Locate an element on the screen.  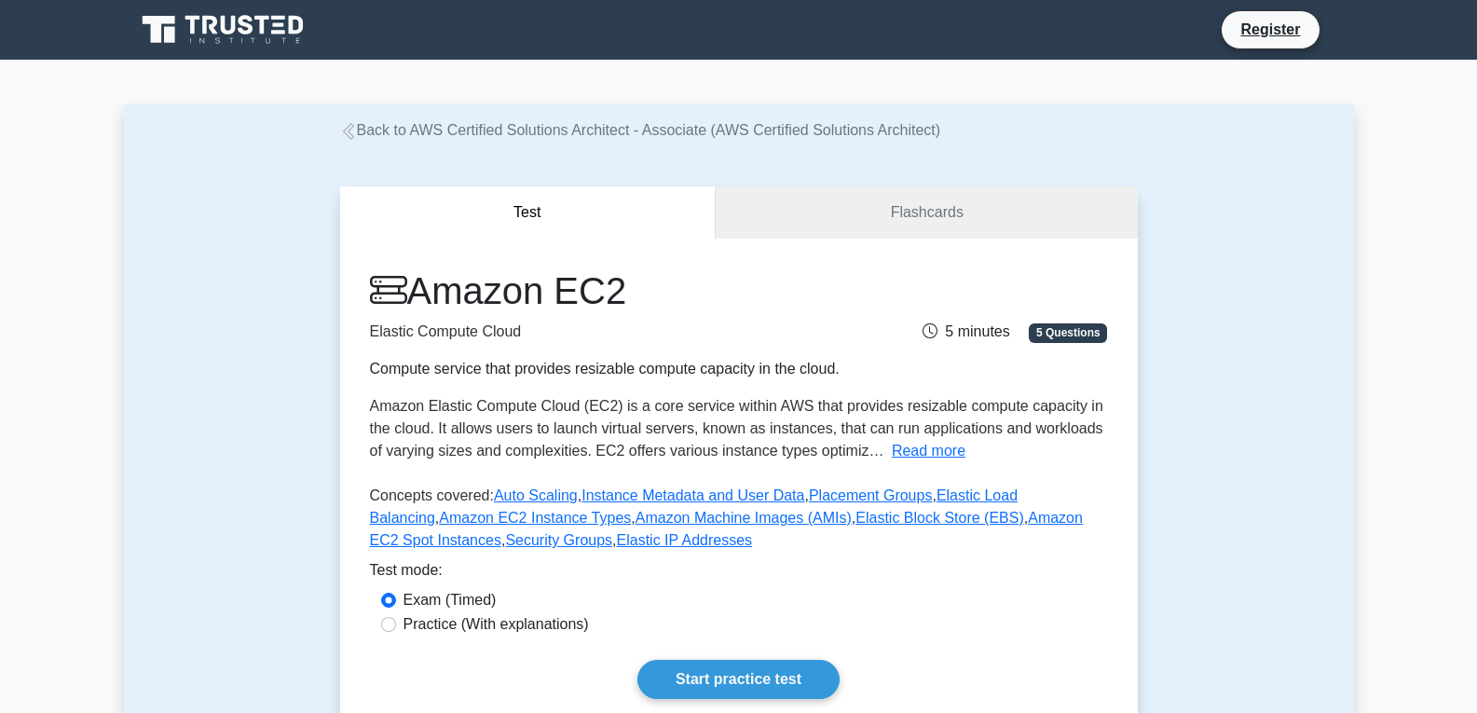
label: Exam (Timed) is located at coordinates (450, 600).